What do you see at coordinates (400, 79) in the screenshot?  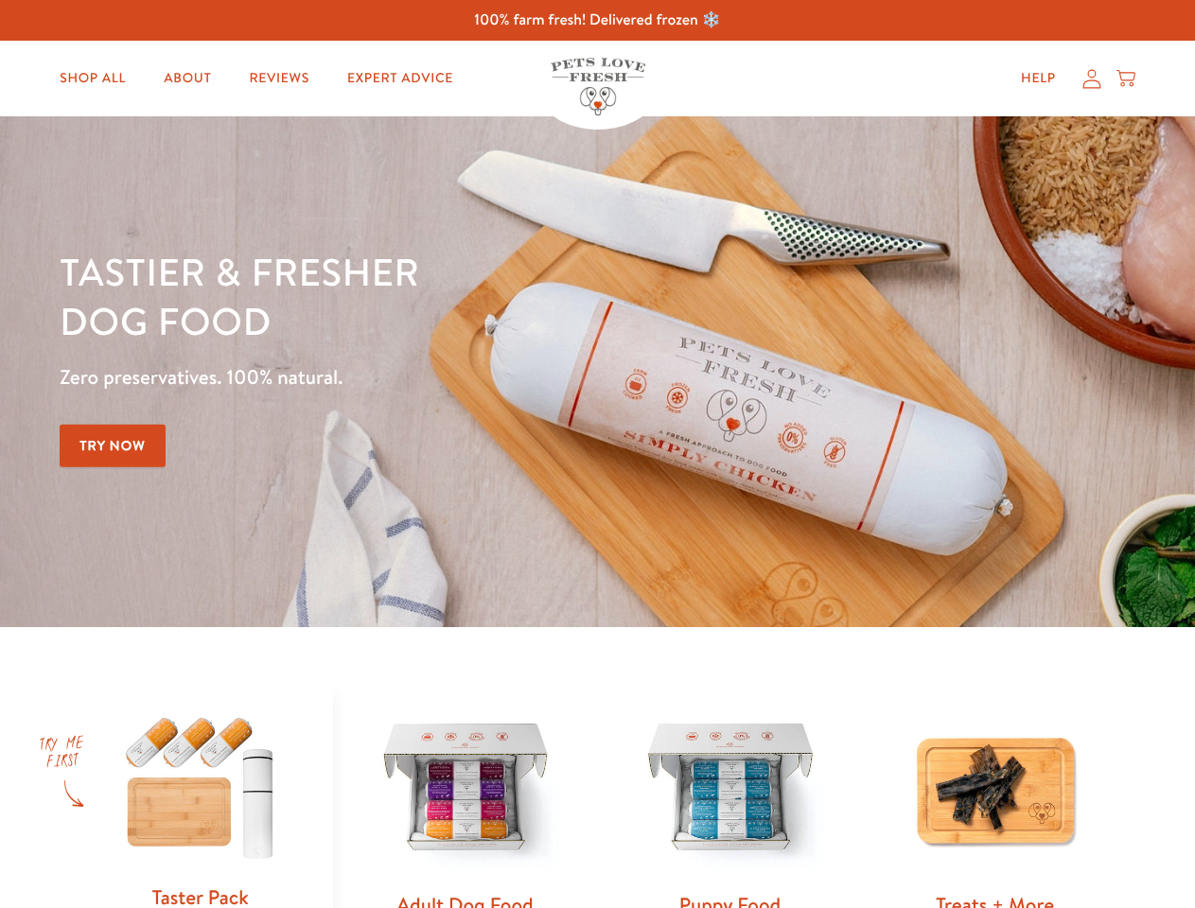 I see `a: Expert Advice` at bounding box center [400, 79].